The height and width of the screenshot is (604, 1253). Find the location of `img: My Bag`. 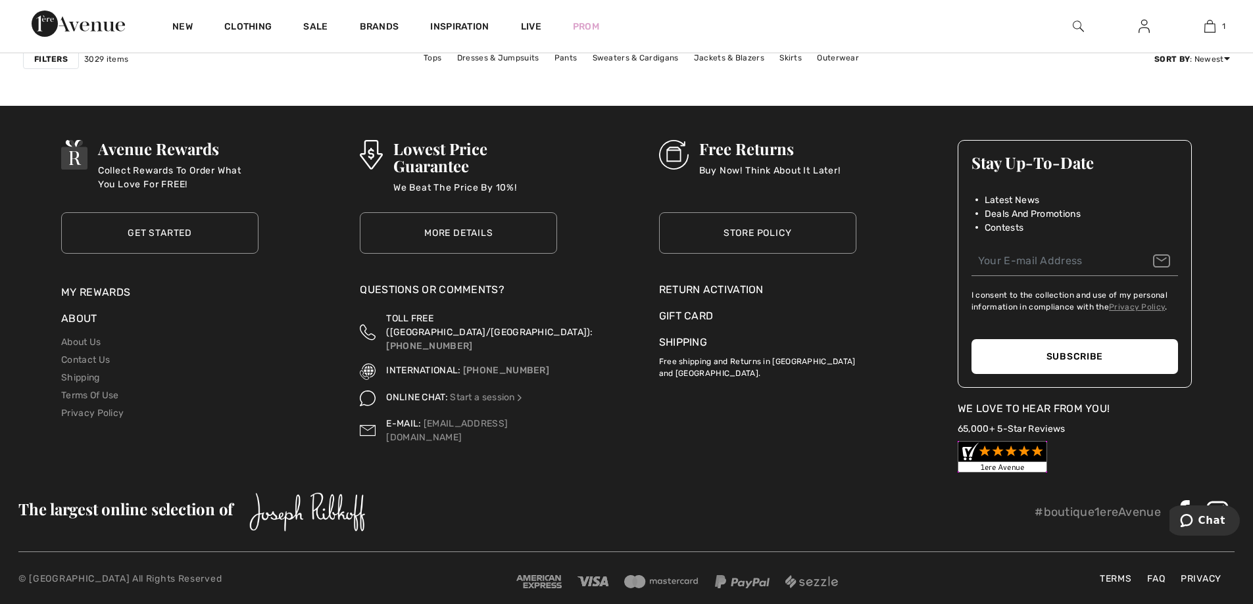

img: My Bag is located at coordinates (1210, 26).